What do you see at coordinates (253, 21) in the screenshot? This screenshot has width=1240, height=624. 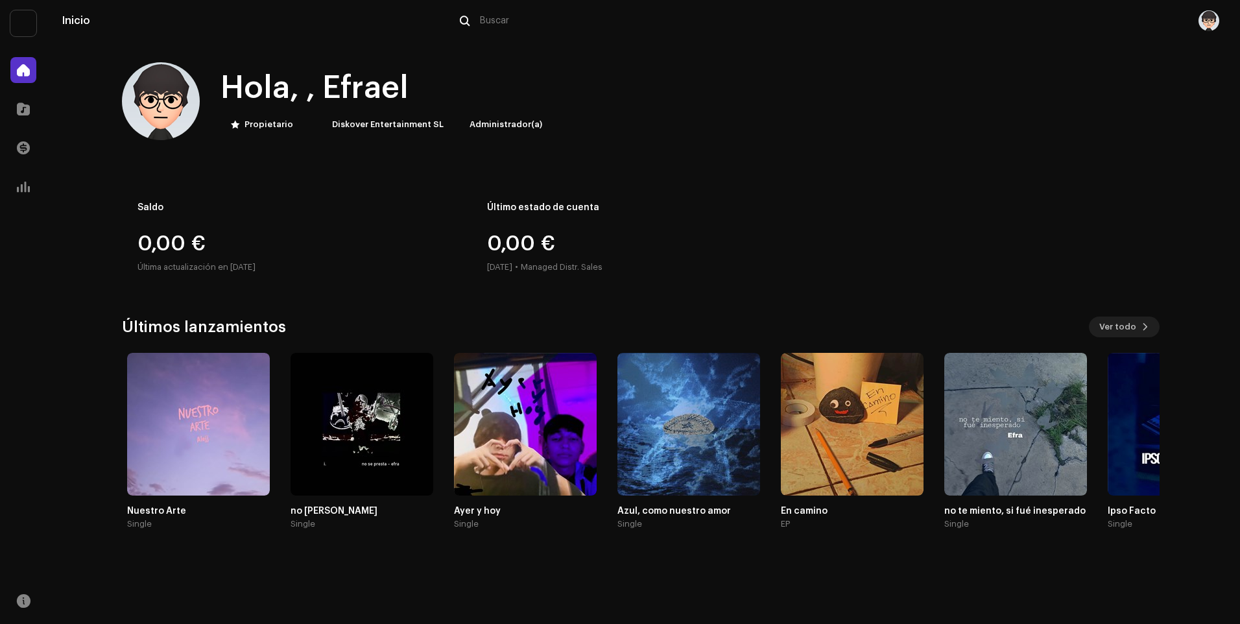 I see `div: Inicio` at bounding box center [253, 21].